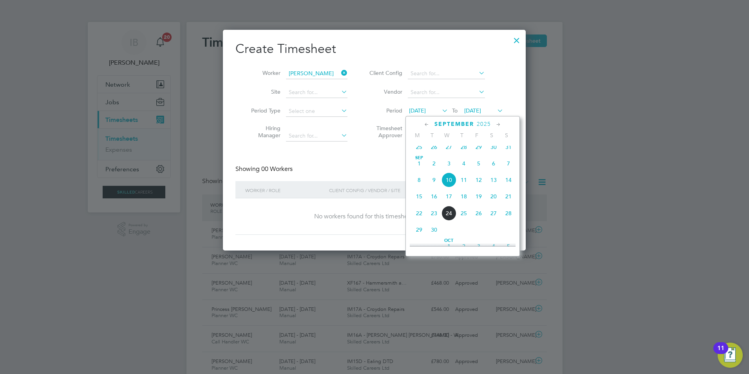 The width and height of the screenshot is (749, 374). Describe the element at coordinates (263, 132) in the screenshot. I see `label: Hiring Manager` at that location.